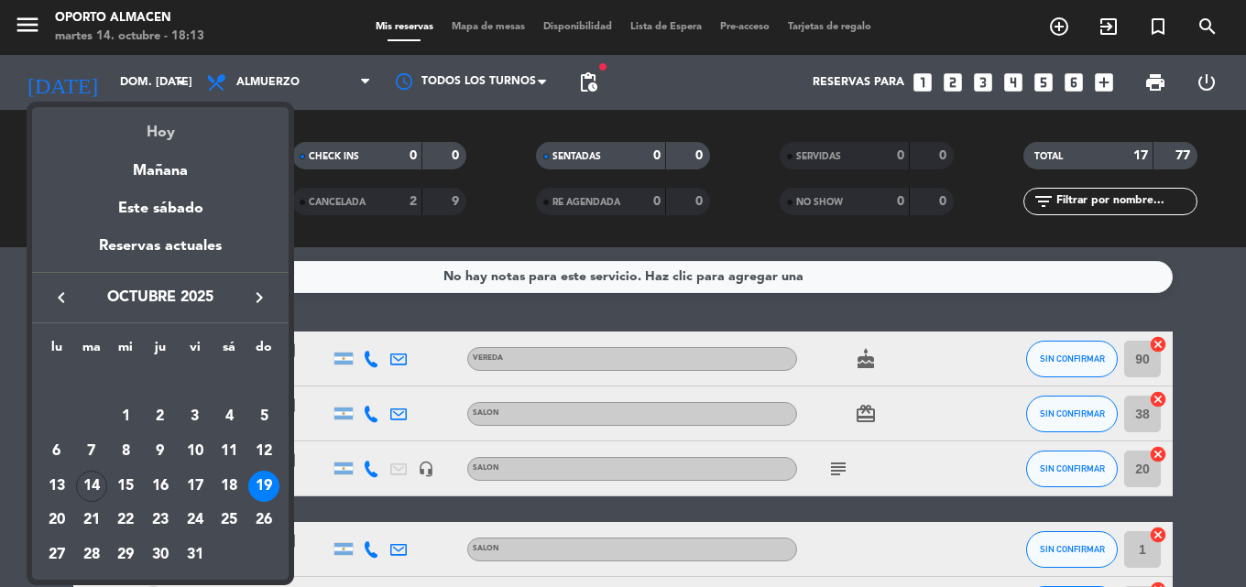 The width and height of the screenshot is (1246, 587). Describe the element at coordinates (259, 298) in the screenshot. I see `button: keyboard_arrow_right` at that location.